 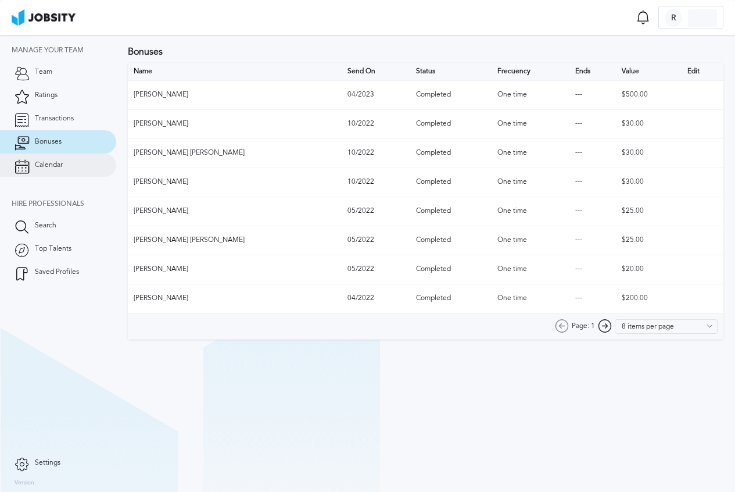 What do you see at coordinates (674, 18) in the screenshot?
I see `div: R` at bounding box center [674, 18].